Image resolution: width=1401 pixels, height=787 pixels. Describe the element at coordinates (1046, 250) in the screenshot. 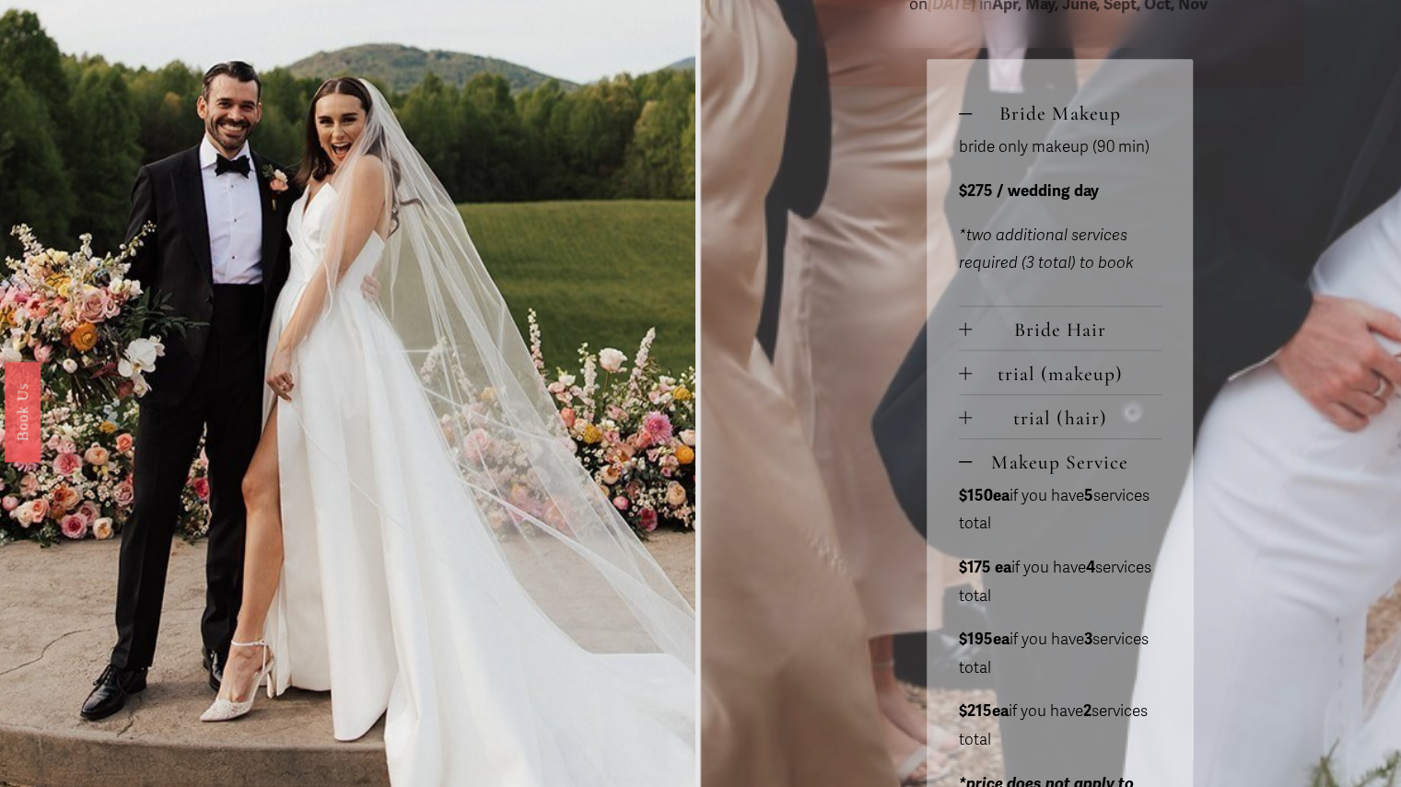

I see `em: *two additional services required (3 total) to book` at that location.